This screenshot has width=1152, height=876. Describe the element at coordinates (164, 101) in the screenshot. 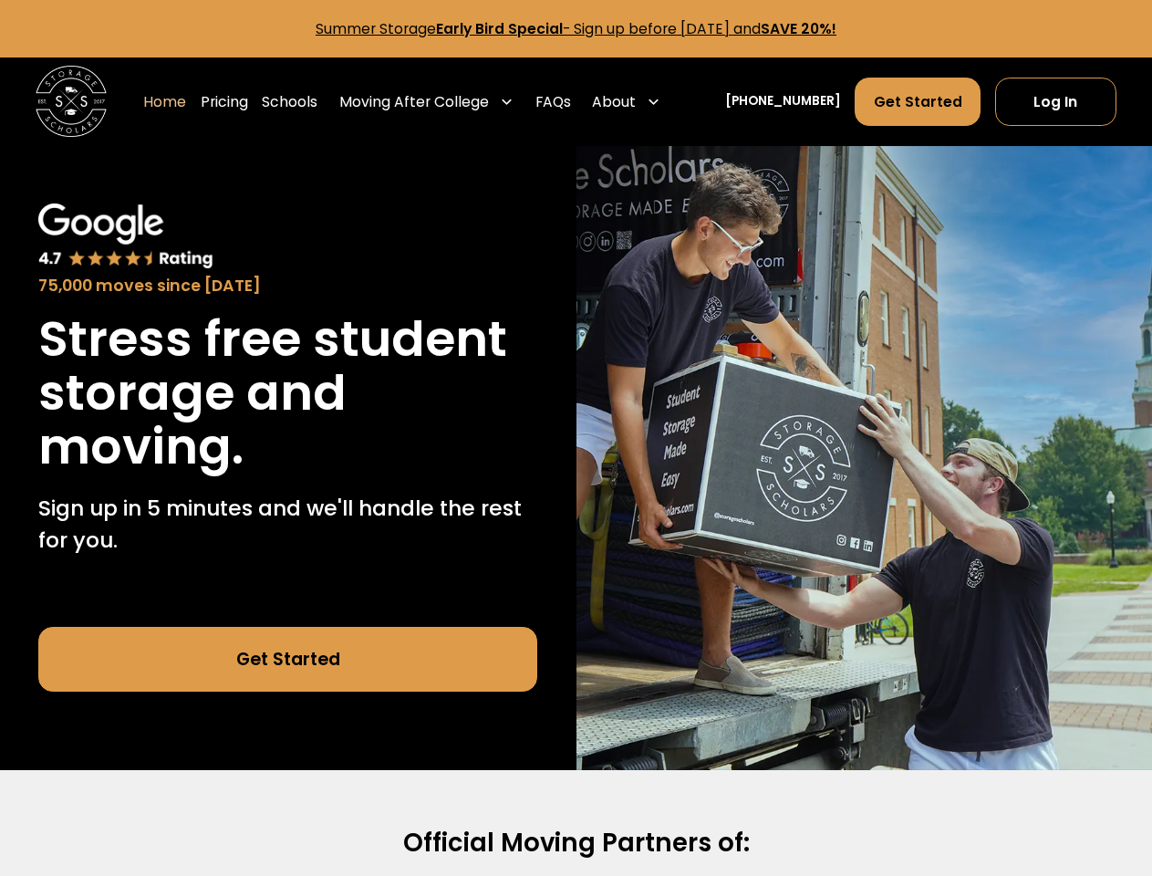

I see `a: Home` at that location.